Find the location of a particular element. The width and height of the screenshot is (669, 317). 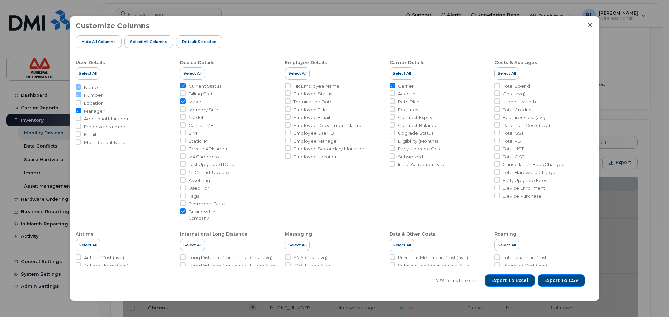

span: Upgrade Status is located at coordinates (415, 133).